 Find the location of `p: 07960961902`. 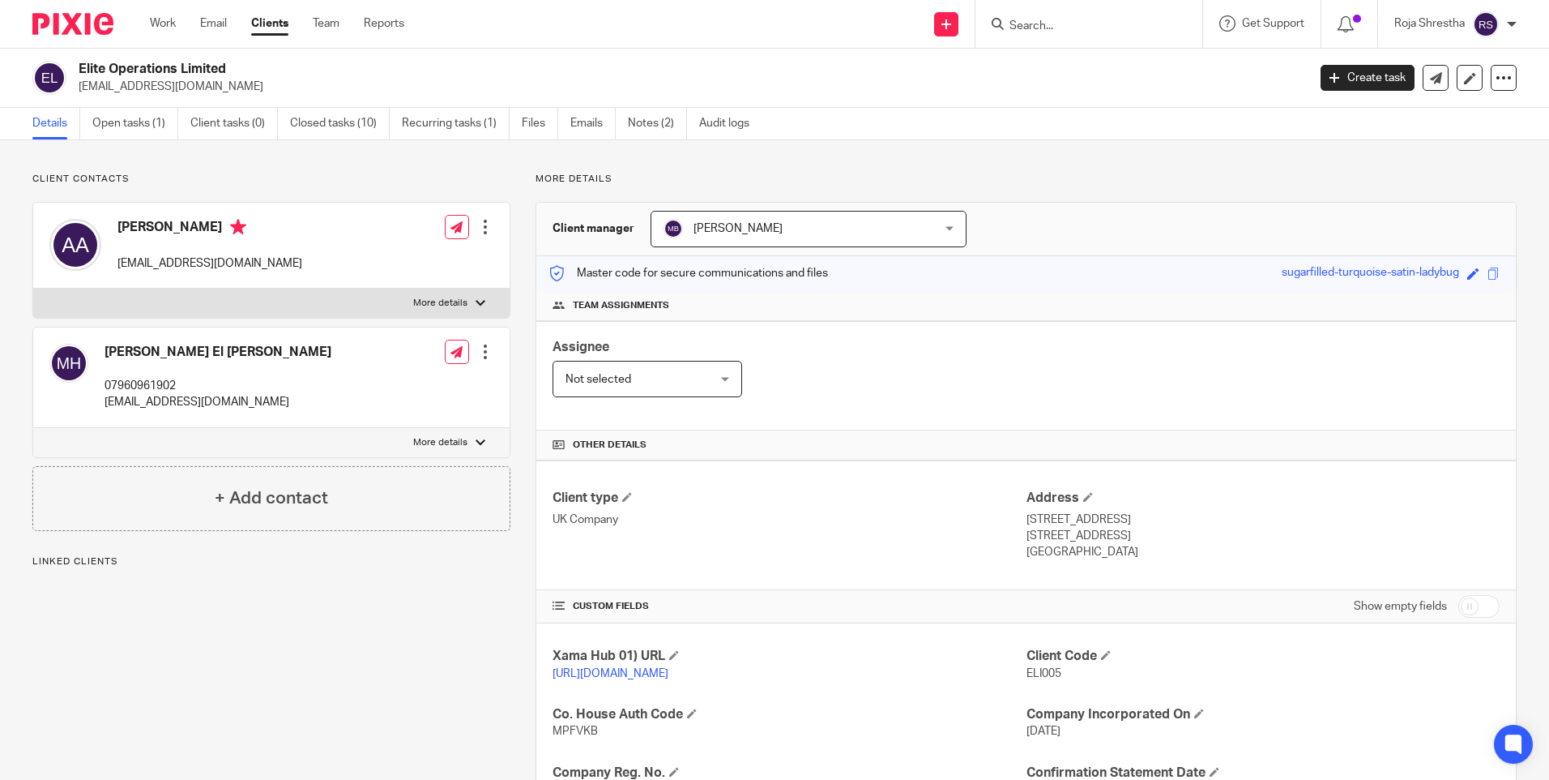

p: 07960961902 is located at coordinates (218, 386).